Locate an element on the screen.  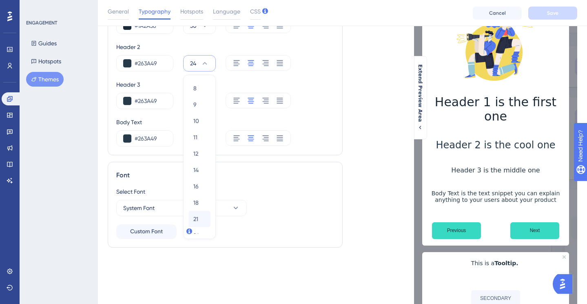
h3: Header 3 is the middle one is located at coordinates (496, 170).